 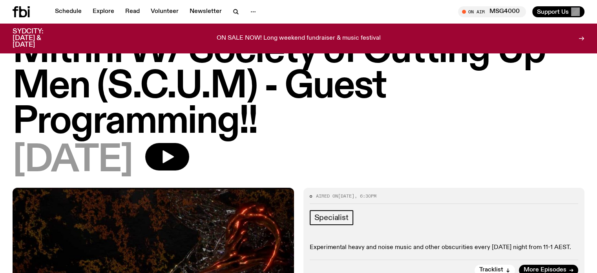 What do you see at coordinates (132, 12) in the screenshot?
I see `a: Read` at bounding box center [132, 12].